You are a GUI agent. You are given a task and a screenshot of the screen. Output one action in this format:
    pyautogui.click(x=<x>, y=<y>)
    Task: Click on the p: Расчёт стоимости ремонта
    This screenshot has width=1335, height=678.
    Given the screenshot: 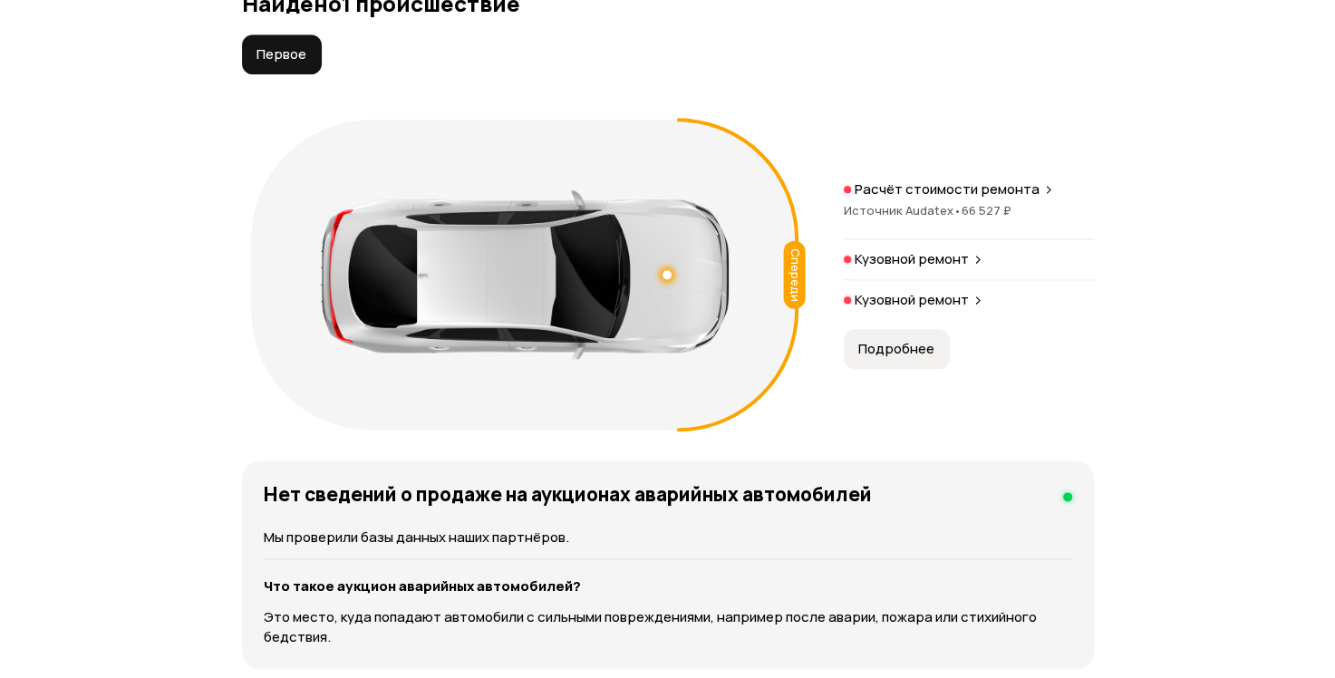 What is the action you would take?
    pyautogui.click(x=947, y=189)
    